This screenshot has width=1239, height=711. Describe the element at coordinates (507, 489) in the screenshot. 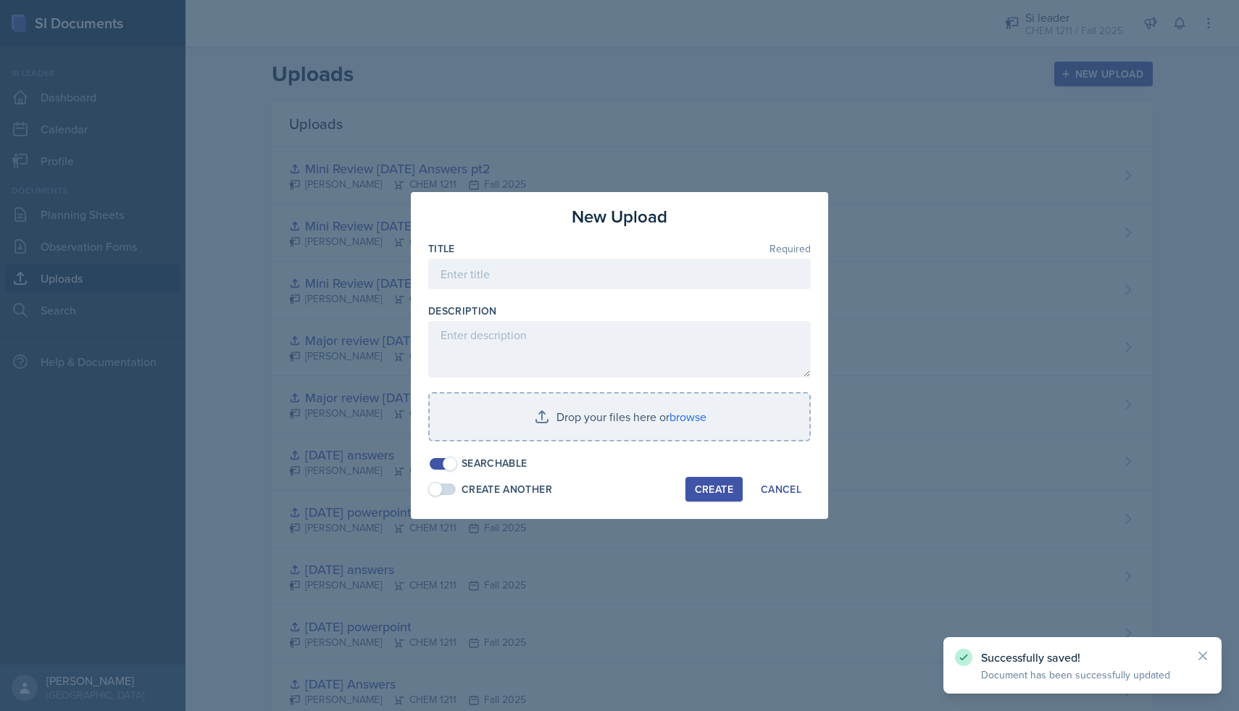

I see `div: Create Another` at that location.